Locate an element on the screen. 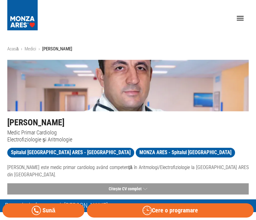 This screenshot has width=256, height=220. p: Medic Primar Cardiolog is located at coordinates (128, 132).